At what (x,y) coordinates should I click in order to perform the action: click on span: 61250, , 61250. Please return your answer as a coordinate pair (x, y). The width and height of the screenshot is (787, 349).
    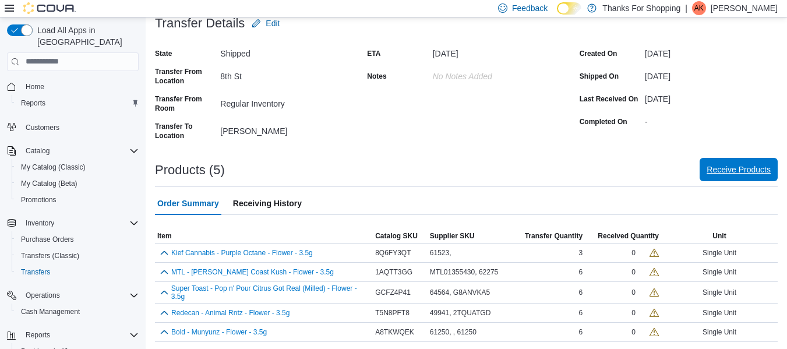
    Looking at the image, I should click on (453, 332).